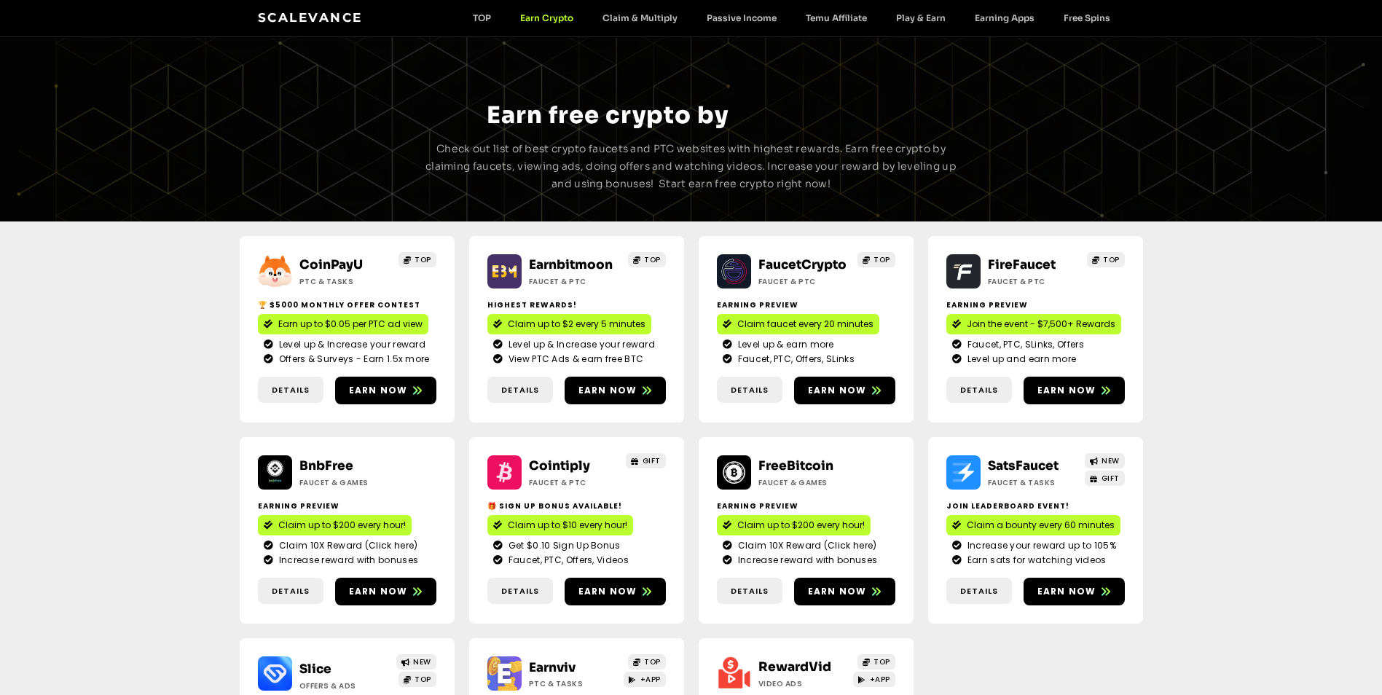 Image resolution: width=1382 pixels, height=695 pixels. What do you see at coordinates (560, 525) in the screenshot?
I see `a: Claim up to $10 every hour!` at bounding box center [560, 525].